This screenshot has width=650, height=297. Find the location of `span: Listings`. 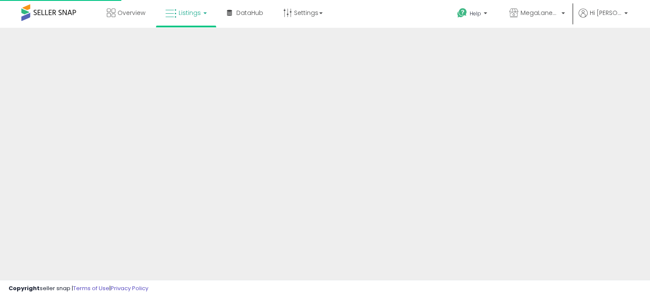

span: Listings is located at coordinates (190, 13).